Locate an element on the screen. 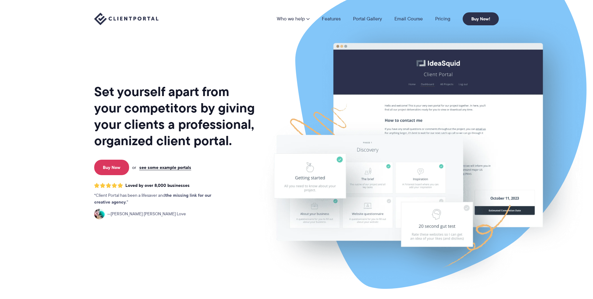 This screenshot has height=299, width=593. a: Features is located at coordinates (331, 19).